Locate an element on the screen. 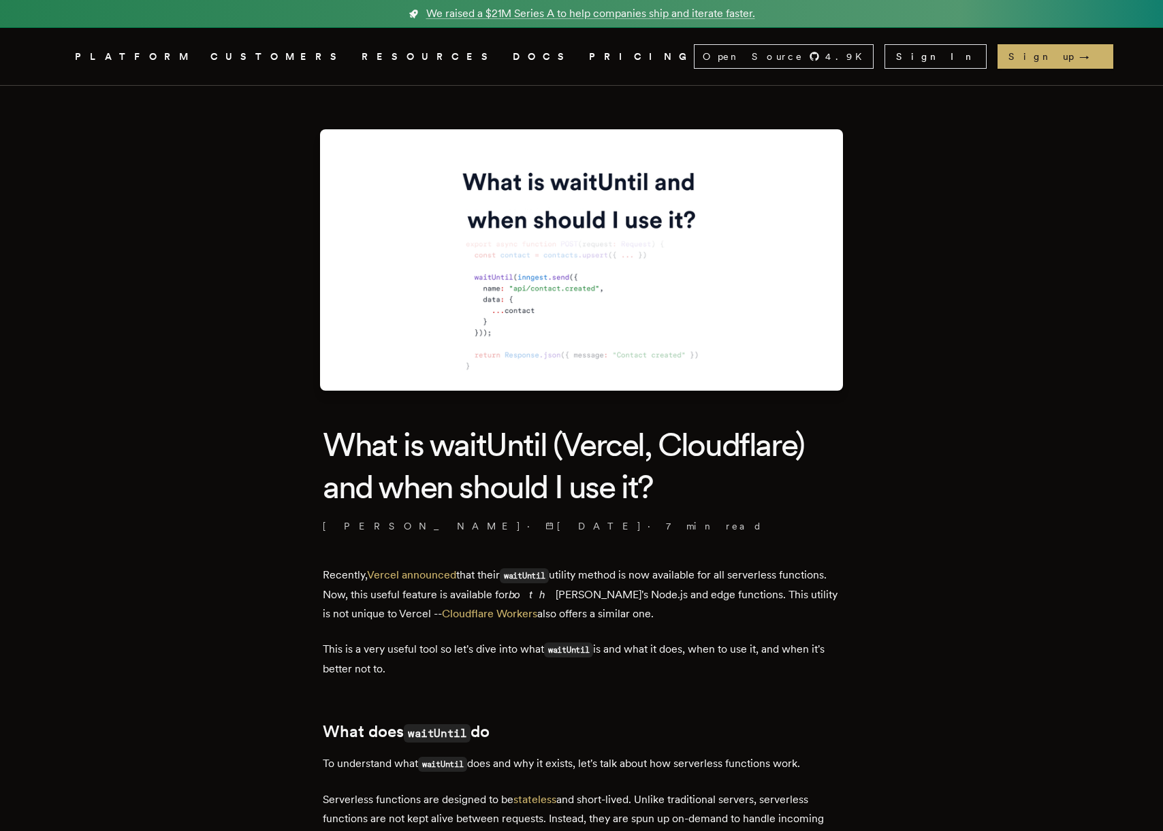 The height and width of the screenshot is (831, 1163). a: Sign up is located at coordinates (1055, 57).